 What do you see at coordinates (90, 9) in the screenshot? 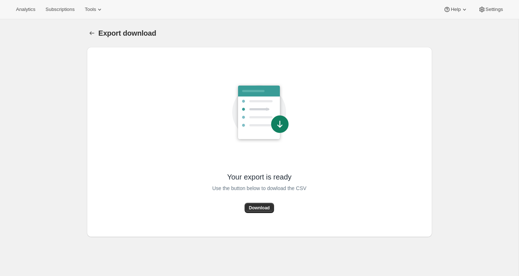
I see `span: Tools` at bounding box center [90, 9].